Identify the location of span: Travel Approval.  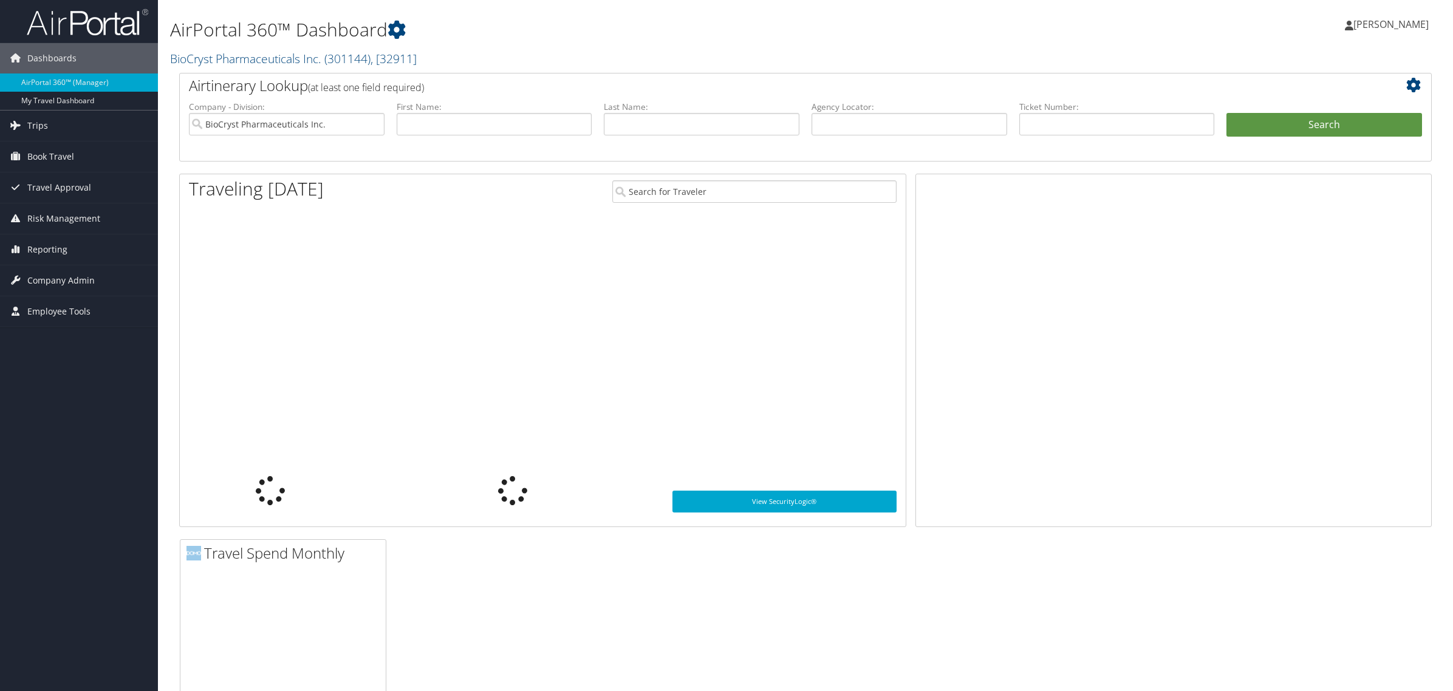
(59, 188).